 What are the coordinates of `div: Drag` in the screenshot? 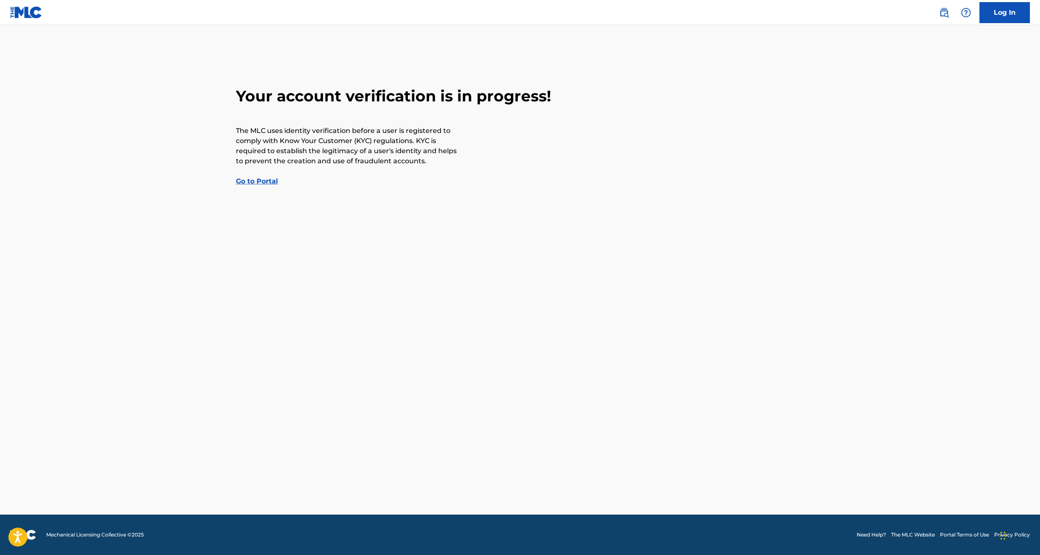 It's located at (1003, 535).